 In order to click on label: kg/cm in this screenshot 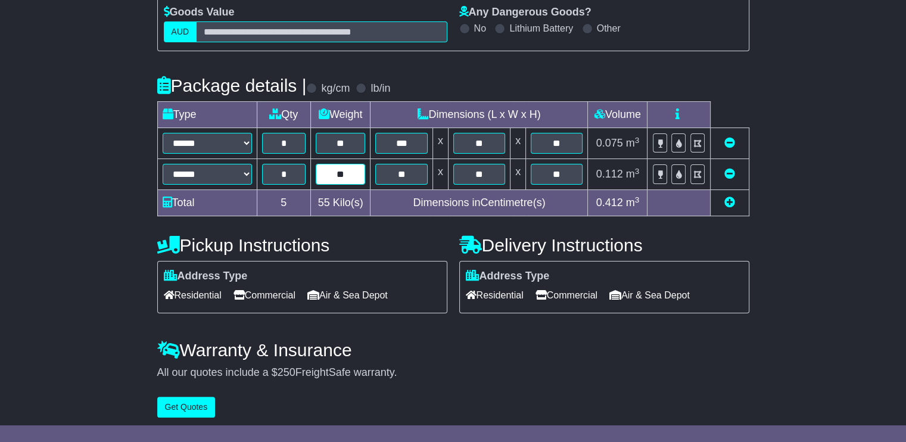, I will do `click(335, 89)`.